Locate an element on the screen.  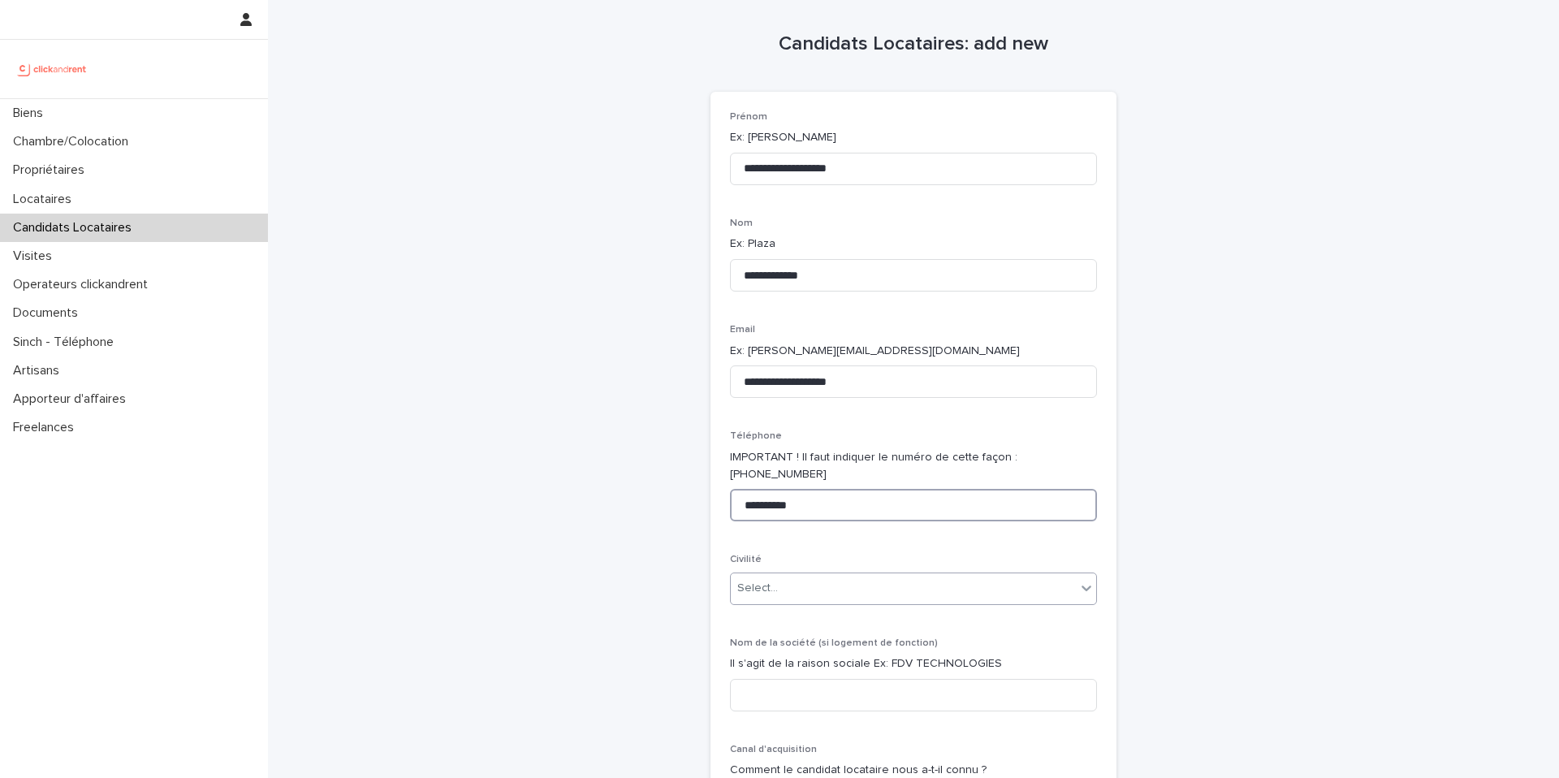
p: Freelances is located at coordinates (46, 427).